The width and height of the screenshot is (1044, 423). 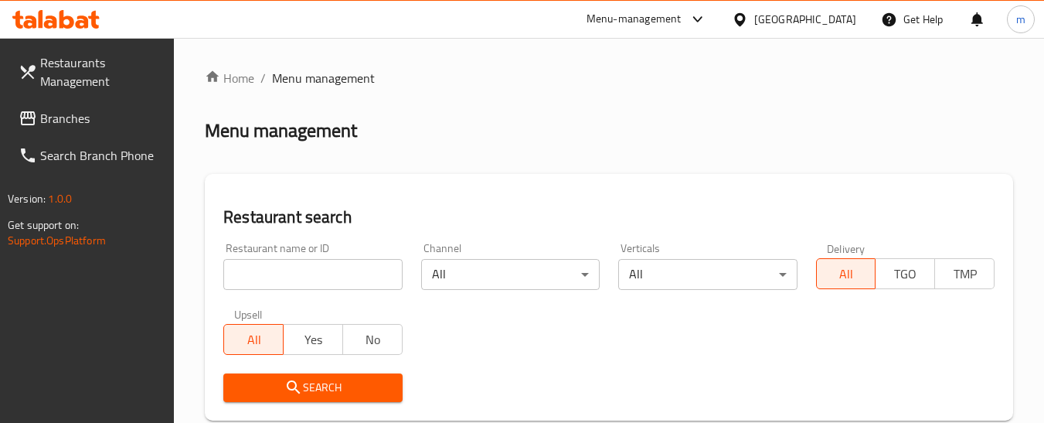 What do you see at coordinates (26, 199) in the screenshot?
I see `span: Version:` at bounding box center [26, 199].